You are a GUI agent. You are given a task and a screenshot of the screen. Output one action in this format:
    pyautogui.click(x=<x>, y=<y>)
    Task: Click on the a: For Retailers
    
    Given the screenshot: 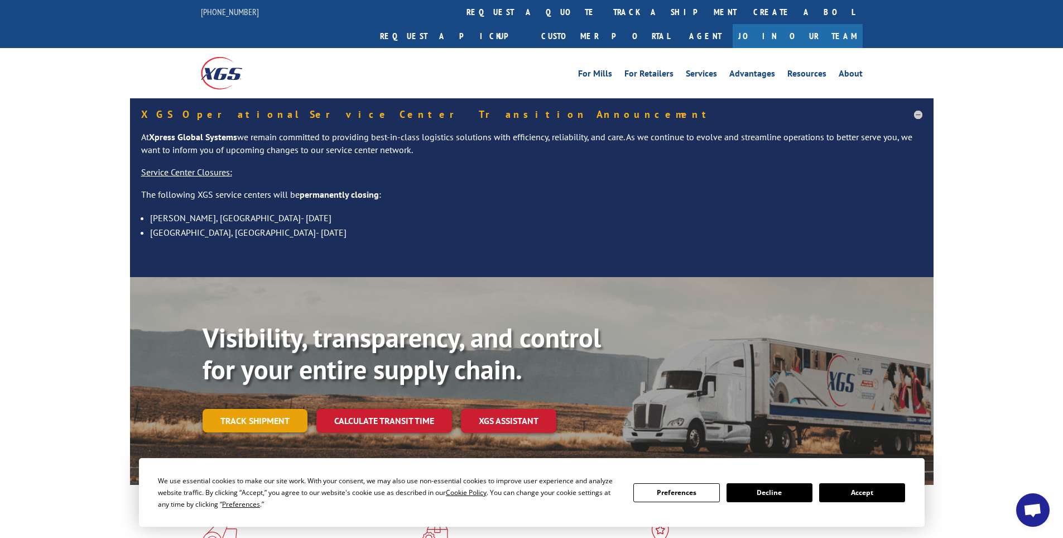 What is the action you would take?
    pyautogui.click(x=649, y=75)
    